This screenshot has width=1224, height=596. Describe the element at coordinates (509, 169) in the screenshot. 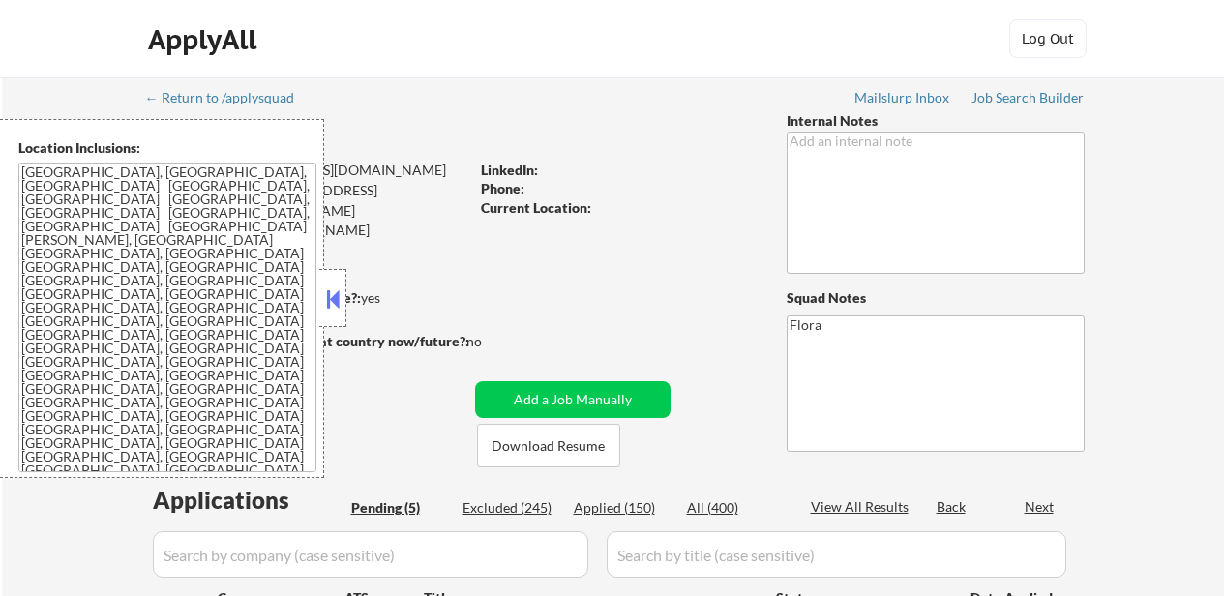

I see `strong: LinkedIn:` at that location.